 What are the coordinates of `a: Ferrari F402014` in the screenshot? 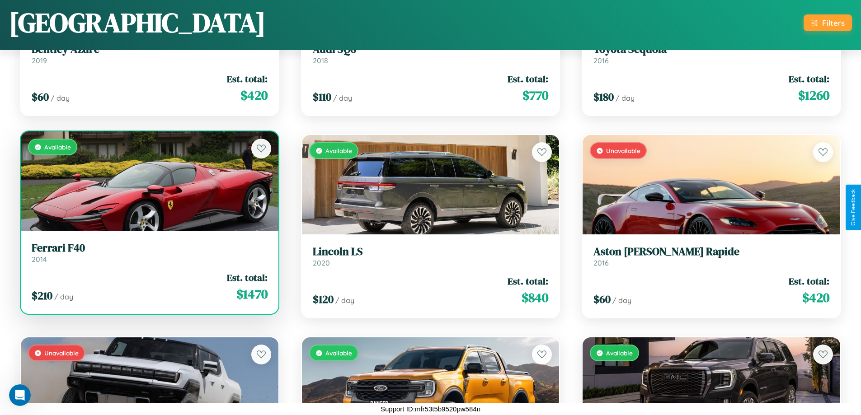 It's located at (150, 253).